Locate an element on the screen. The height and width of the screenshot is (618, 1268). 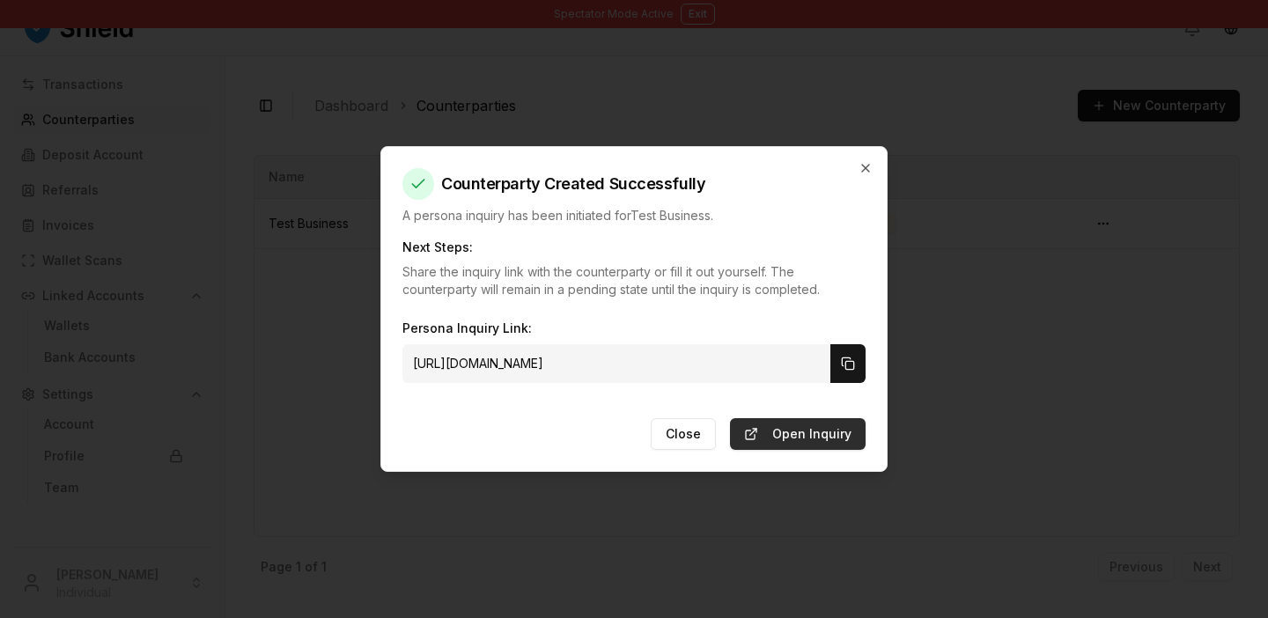
h2: Counterparty Created Successfully is located at coordinates (634, 184).